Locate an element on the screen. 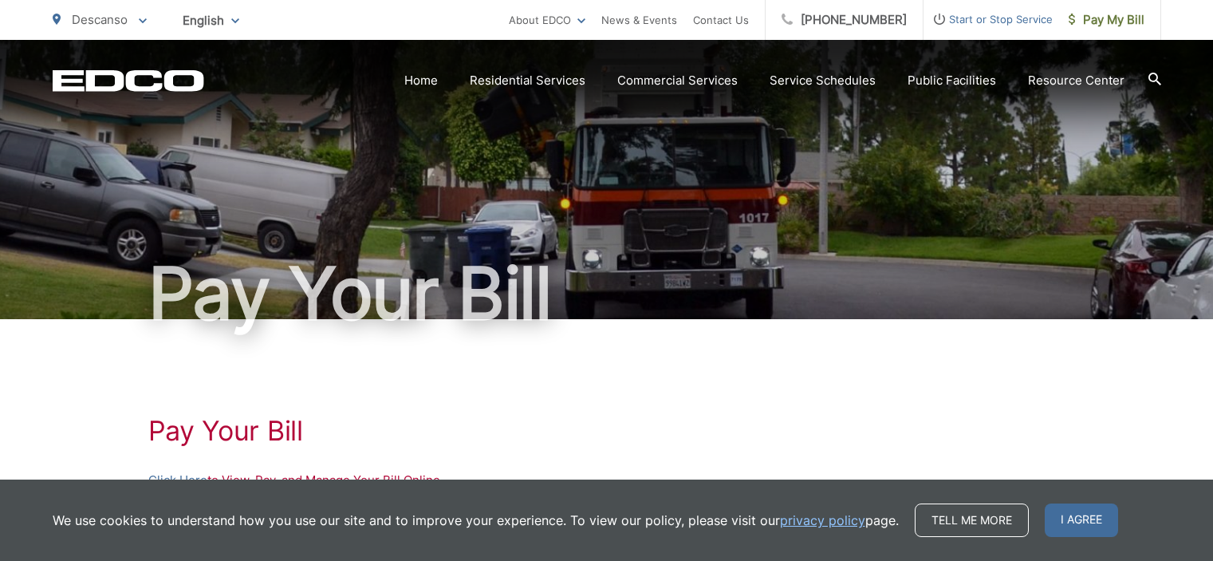  a: Tell me more is located at coordinates (971, 520).